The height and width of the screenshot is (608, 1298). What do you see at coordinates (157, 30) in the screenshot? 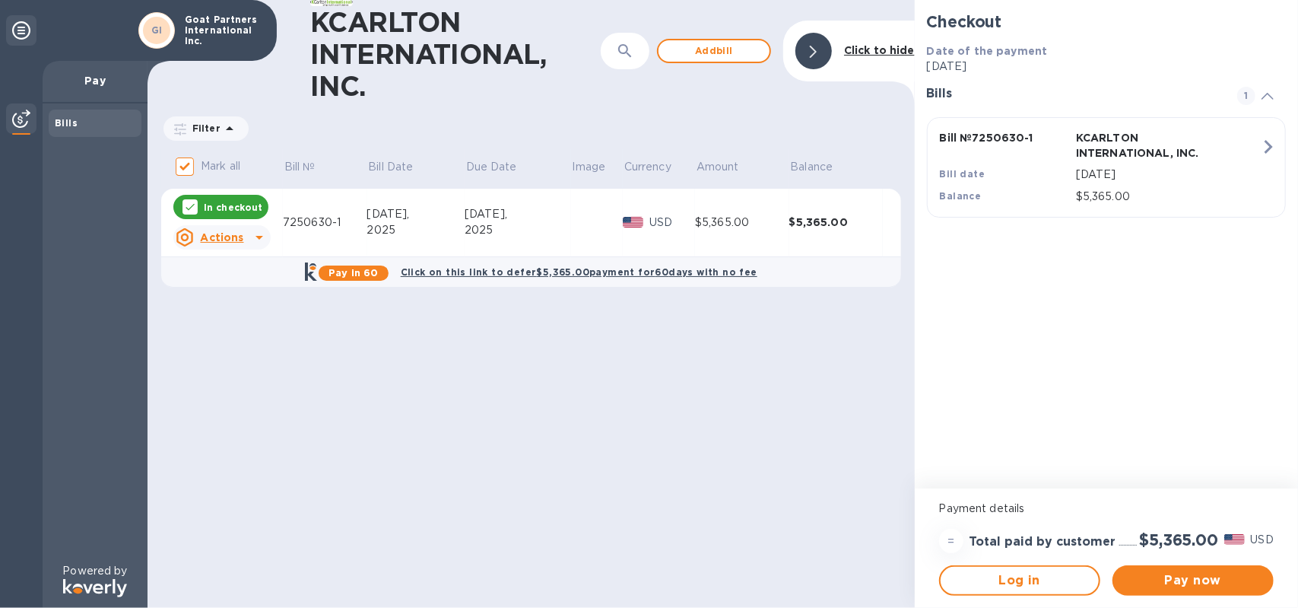
I see `b: GI` at bounding box center [157, 30].